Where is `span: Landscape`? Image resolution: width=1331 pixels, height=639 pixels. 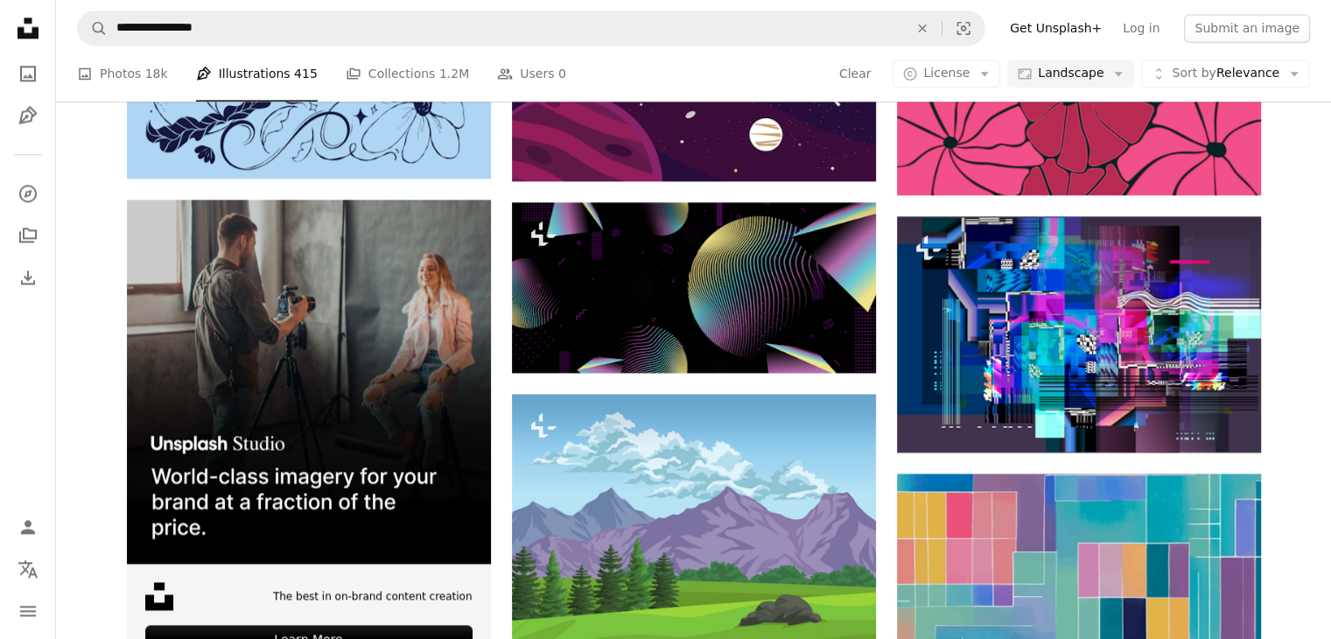 span: Landscape is located at coordinates (1070, 74).